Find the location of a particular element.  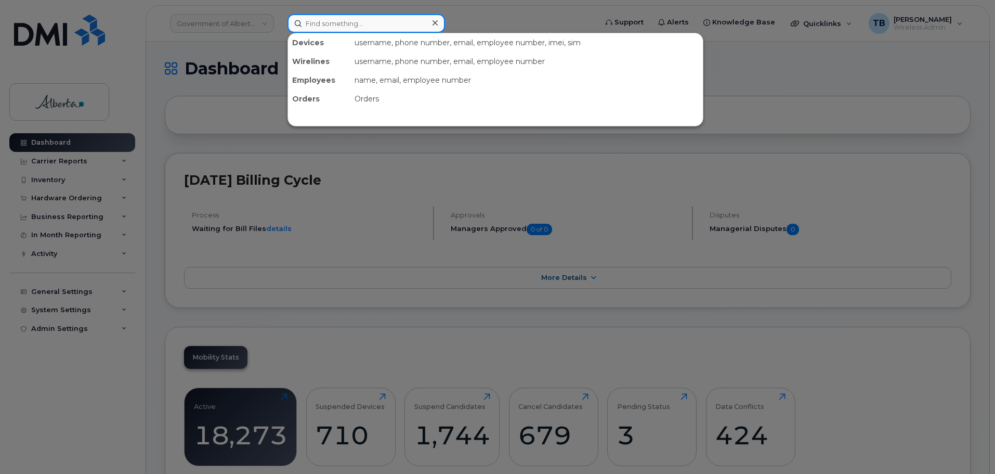

div: Wirelines is located at coordinates (319, 61).